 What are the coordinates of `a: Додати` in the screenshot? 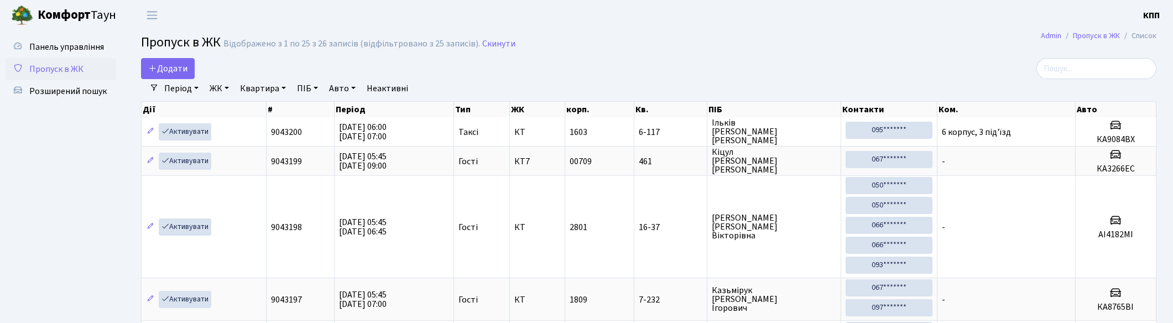 It's located at (168, 69).